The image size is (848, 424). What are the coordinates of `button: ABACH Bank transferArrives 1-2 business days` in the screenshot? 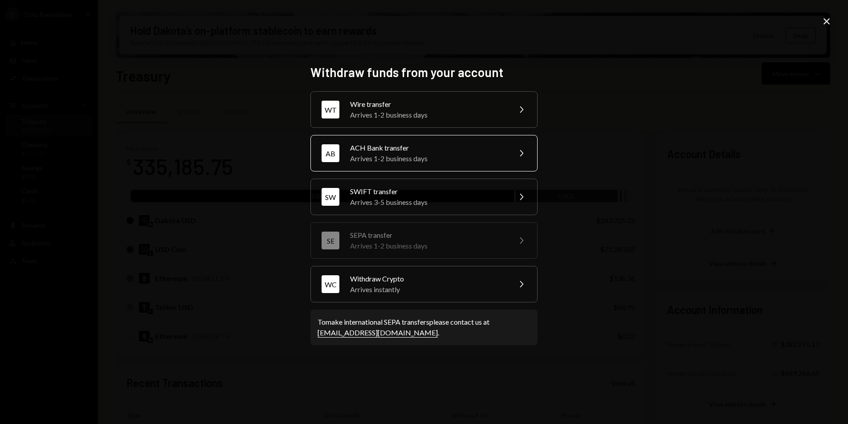 It's located at (424, 153).